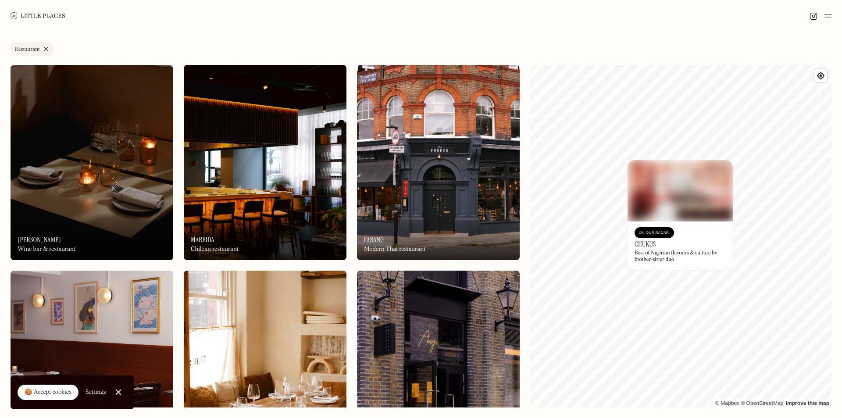 Image resolution: width=842 pixels, height=418 pixels. What do you see at coordinates (374, 239) in the screenshot?
I see `h3: Farang` at bounding box center [374, 239].